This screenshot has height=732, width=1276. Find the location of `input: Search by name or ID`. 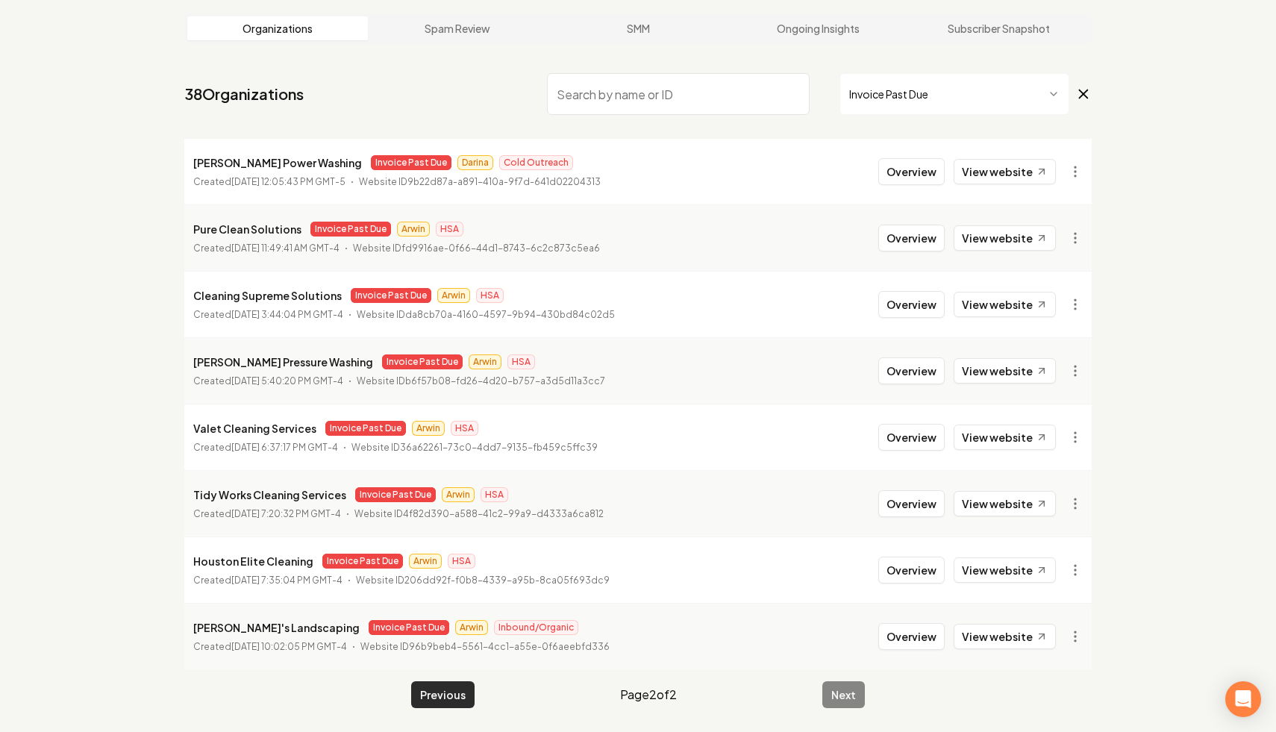

input: Search by name or ID is located at coordinates (678, 94).